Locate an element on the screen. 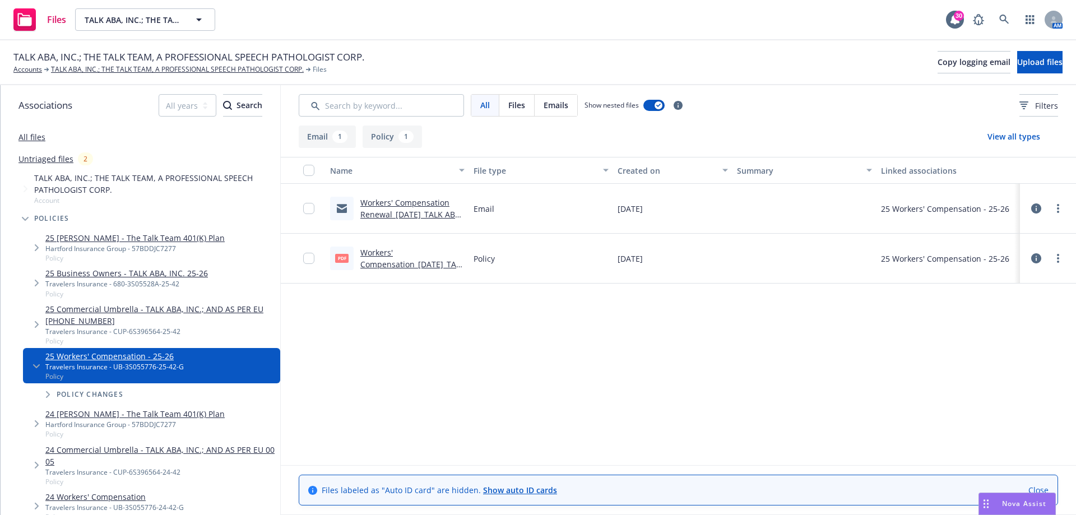  a: All files is located at coordinates (32, 137).